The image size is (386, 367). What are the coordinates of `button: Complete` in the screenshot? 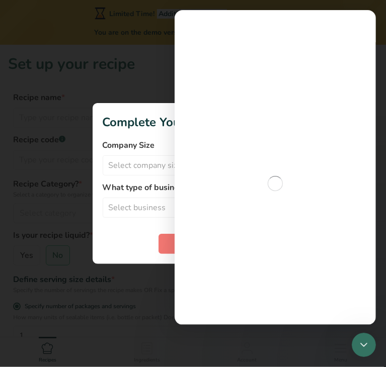 It's located at (193, 244).